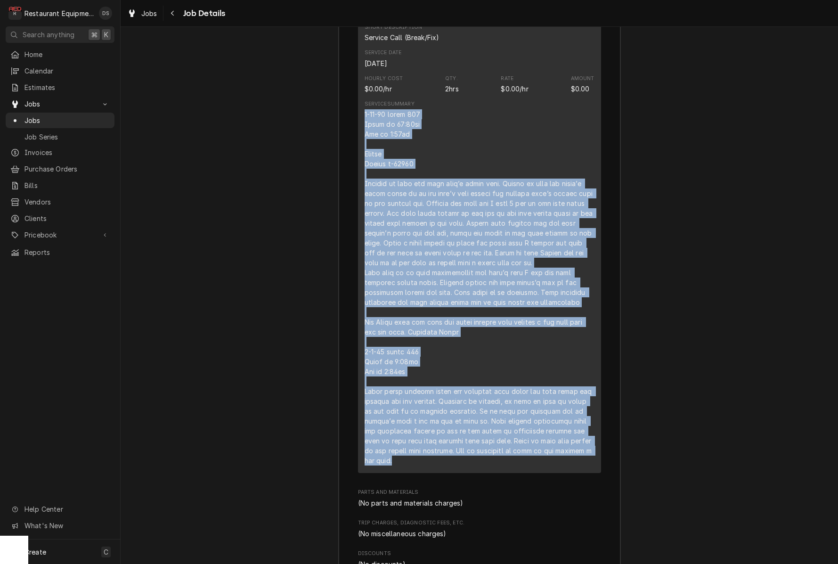 This screenshot has width=838, height=564. I want to click on span: Help Center, so click(66, 509).